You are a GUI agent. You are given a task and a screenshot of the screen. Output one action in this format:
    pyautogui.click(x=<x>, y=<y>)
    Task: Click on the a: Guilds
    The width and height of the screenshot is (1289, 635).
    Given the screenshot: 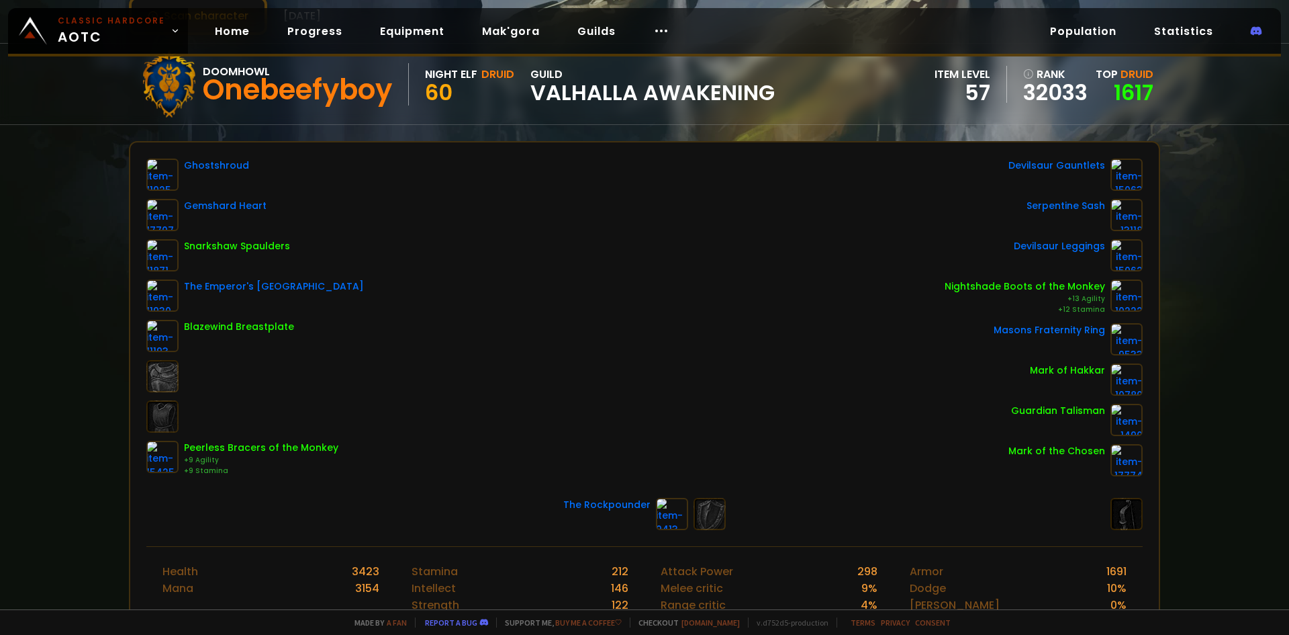 What is the action you would take?
    pyautogui.click(x=596, y=31)
    